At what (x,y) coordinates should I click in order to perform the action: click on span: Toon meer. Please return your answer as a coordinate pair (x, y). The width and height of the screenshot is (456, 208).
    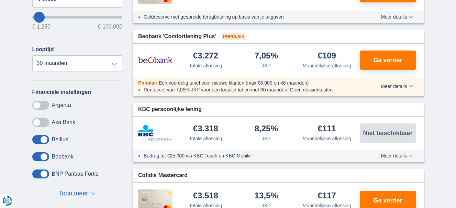
    Looking at the image, I should click on (73, 194).